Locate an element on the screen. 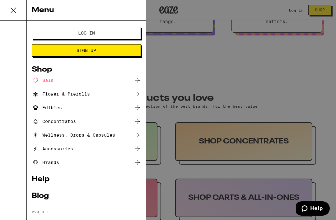 The height and width of the screenshot is (220, 336). span: Sign Up is located at coordinates (86, 50).